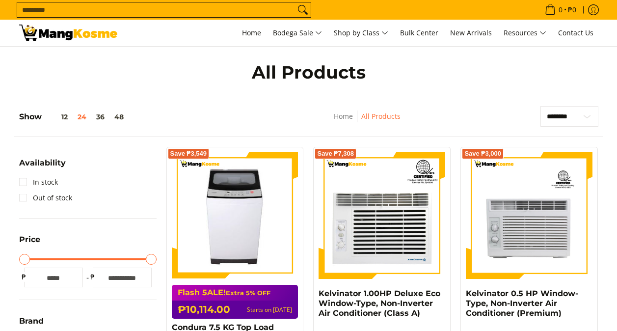 Image resolution: width=617 pixels, height=331 pixels. What do you see at coordinates (29, 240) in the screenshot?
I see `span: Price` at bounding box center [29, 240].